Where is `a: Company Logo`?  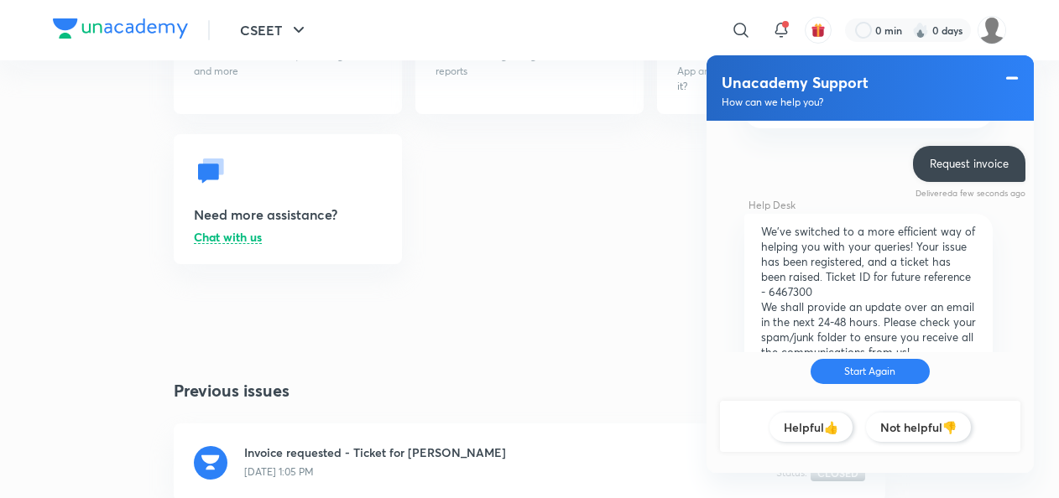 a: Company Logo is located at coordinates (120, 30).